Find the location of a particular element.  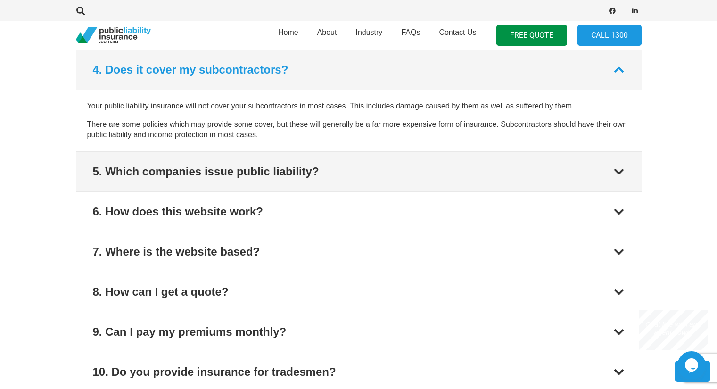

span: Industry is located at coordinates (368, 32).